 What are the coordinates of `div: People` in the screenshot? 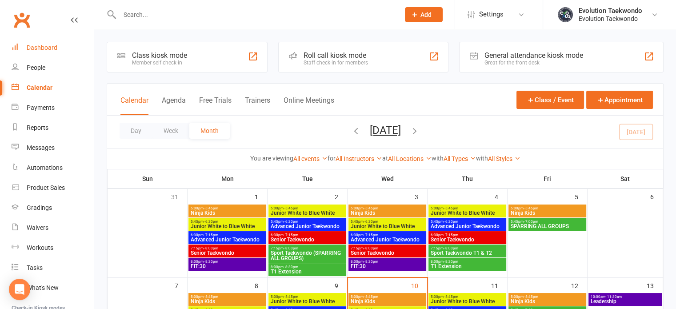 It's located at (36, 68).